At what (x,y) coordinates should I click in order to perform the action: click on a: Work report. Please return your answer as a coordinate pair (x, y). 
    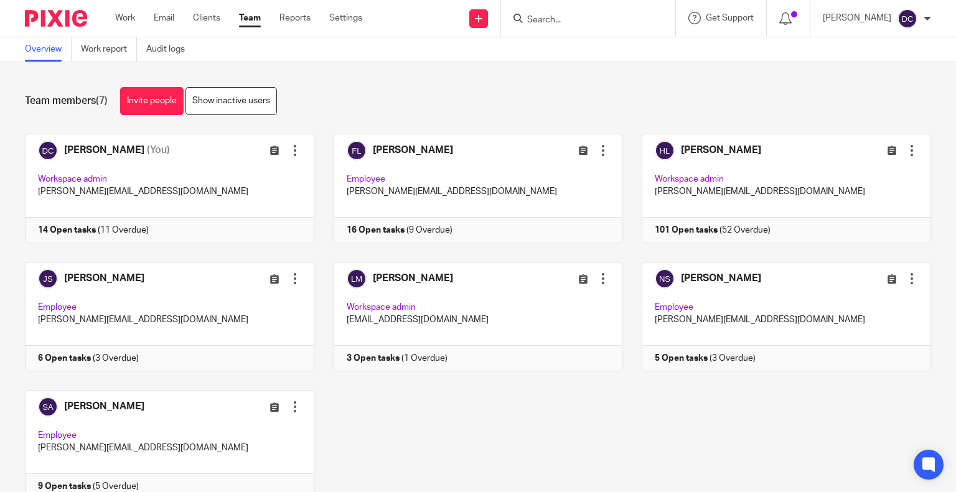
    Looking at the image, I should click on (109, 49).